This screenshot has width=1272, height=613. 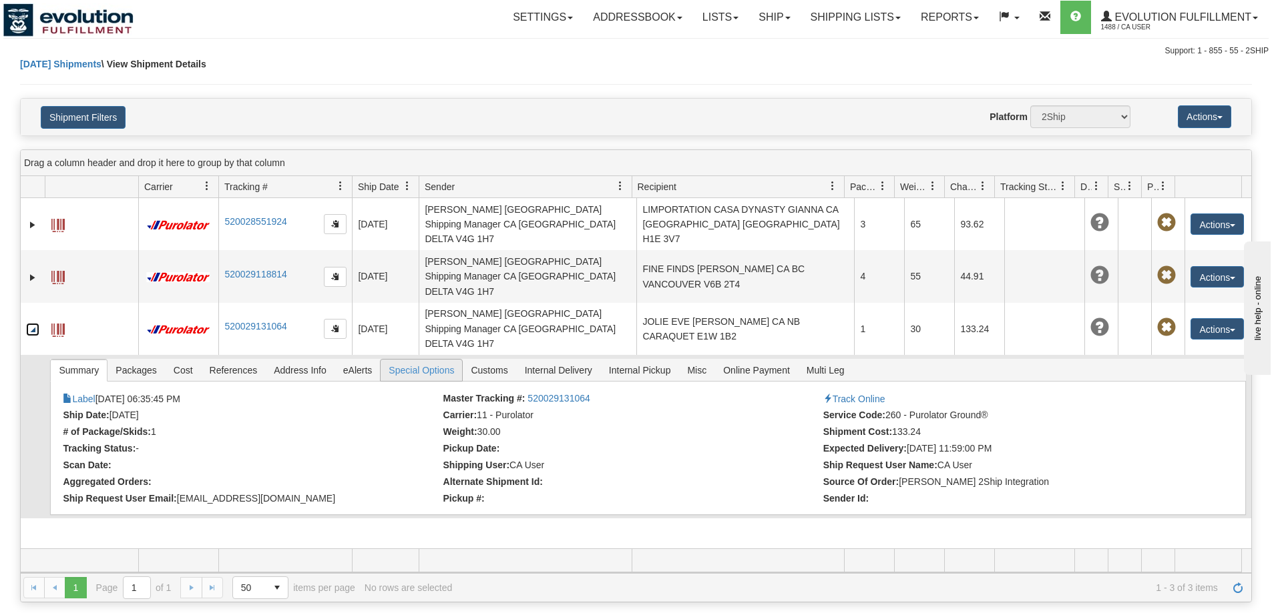 I want to click on li: 260 - Purolator Ground®, so click(x=1011, y=417).